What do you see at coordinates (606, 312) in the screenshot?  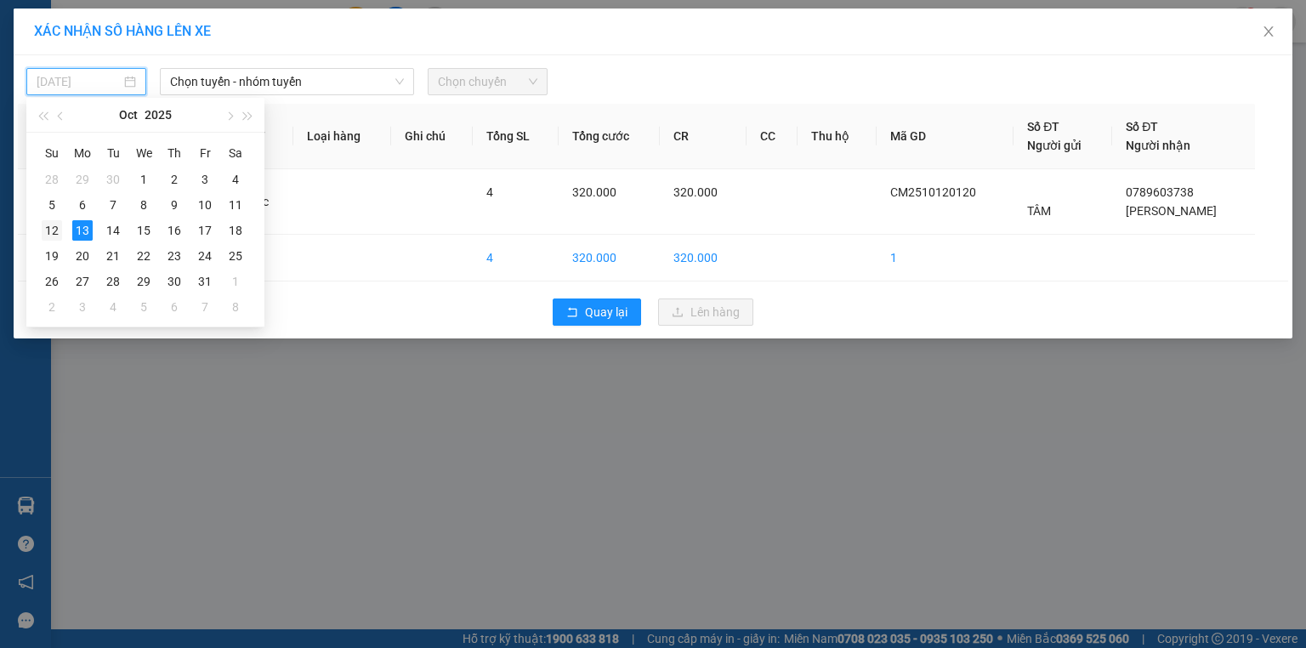 I see `span: Quay lại` at bounding box center [606, 312].